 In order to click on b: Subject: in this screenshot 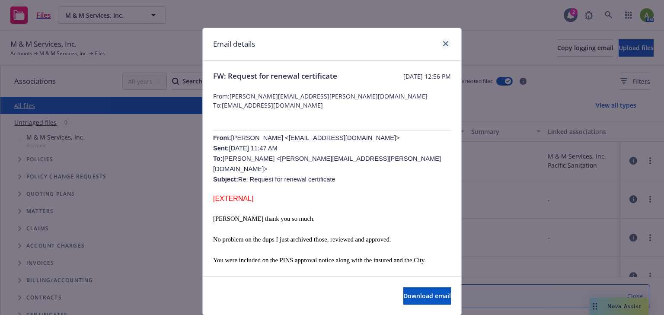, I will do `click(226, 179)`.